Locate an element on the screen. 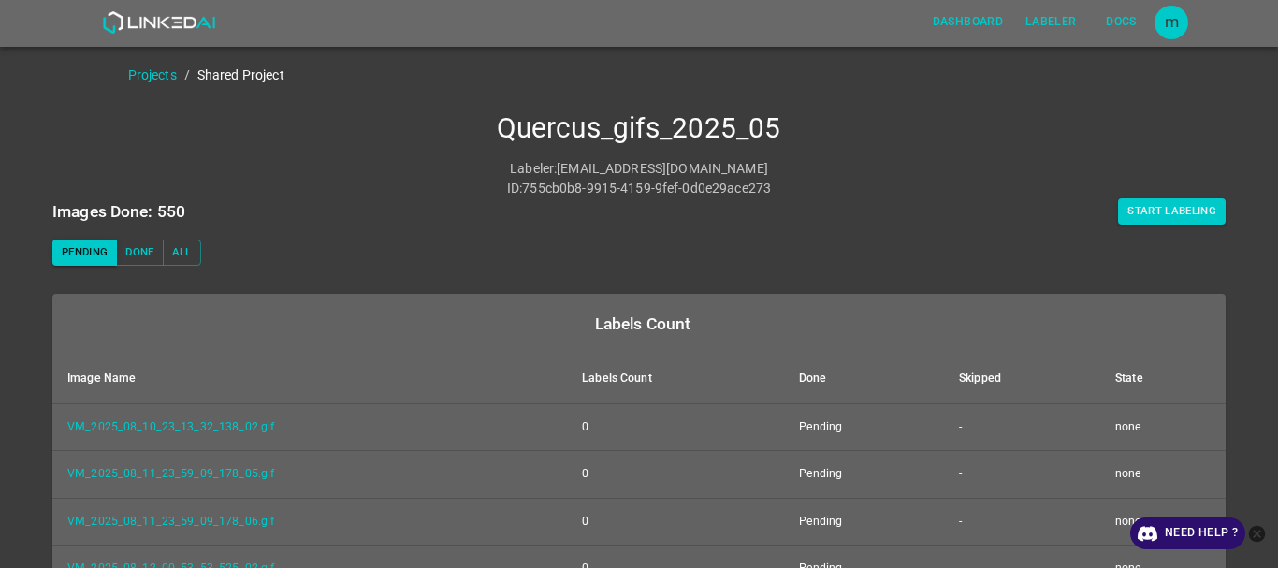  button: Done is located at coordinates (139, 253).